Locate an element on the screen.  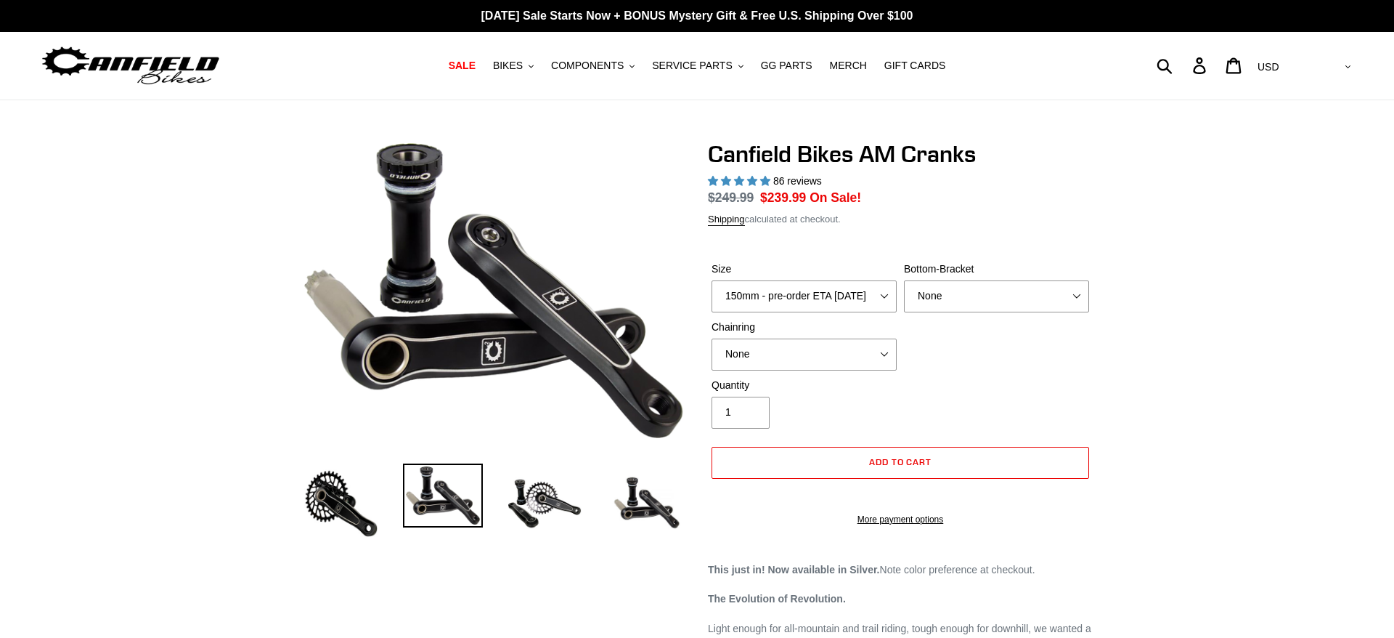
a: GG PARTS is located at coordinates (786, 65).